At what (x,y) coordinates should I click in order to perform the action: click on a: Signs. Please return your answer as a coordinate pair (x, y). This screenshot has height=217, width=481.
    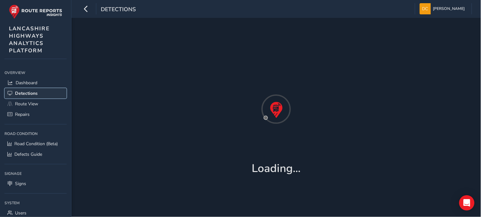
    Looking at the image, I should click on (35, 183).